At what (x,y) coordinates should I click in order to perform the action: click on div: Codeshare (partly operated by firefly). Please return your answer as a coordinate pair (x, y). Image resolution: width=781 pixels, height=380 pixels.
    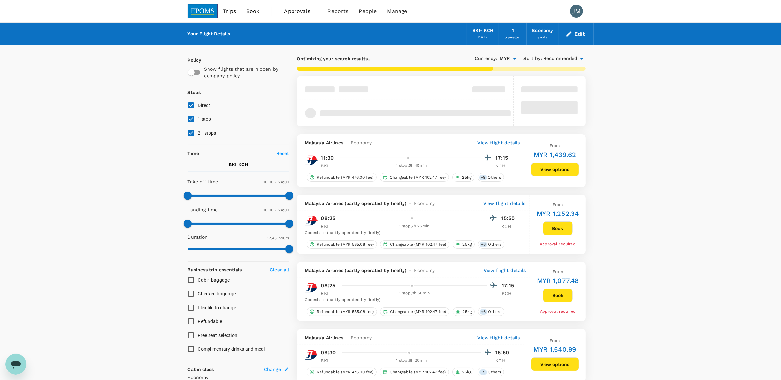
    Looking at the image, I should click on (411, 233).